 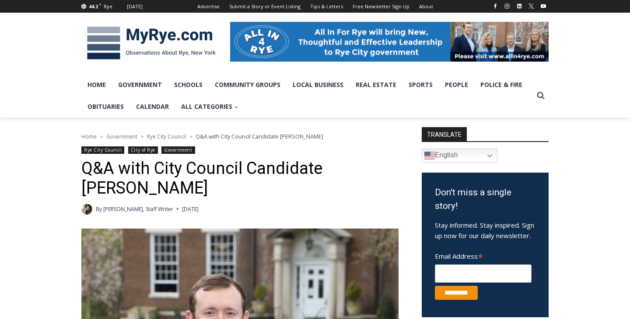 I want to click on a: All in for Rye, so click(x=389, y=42).